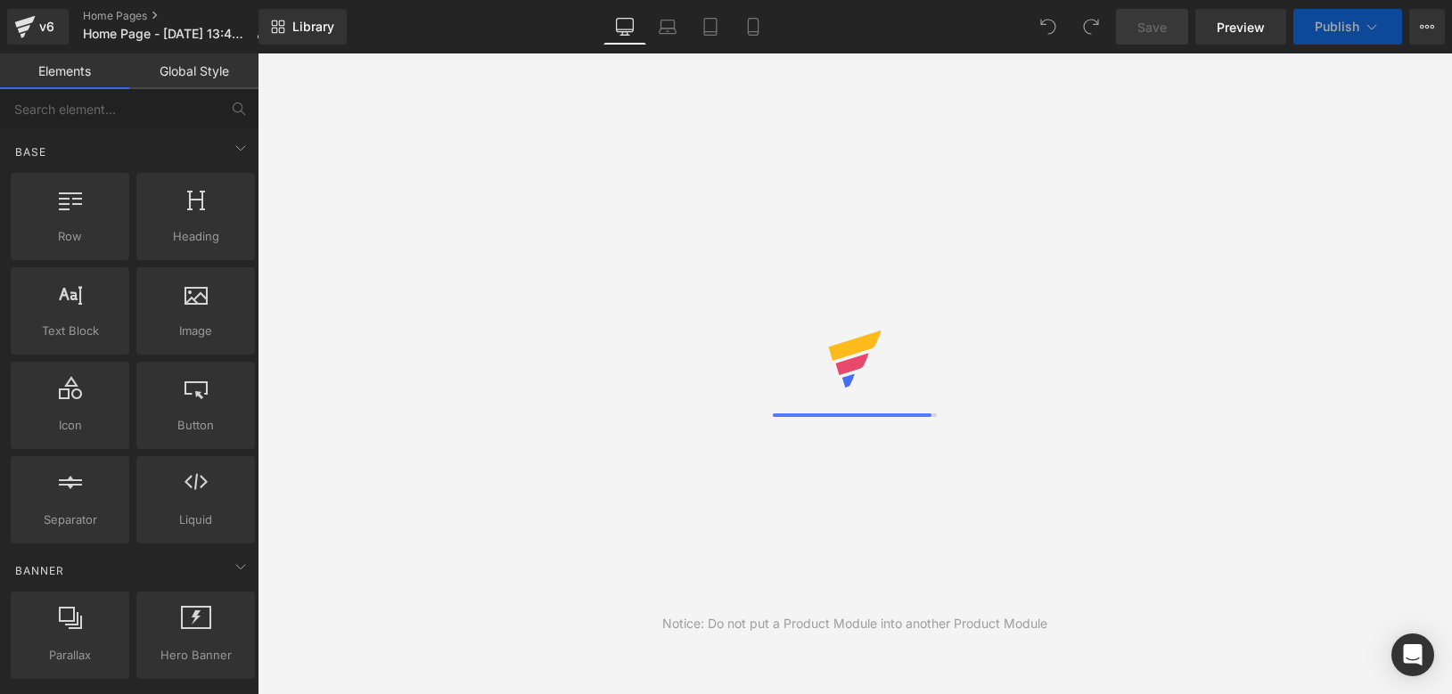 The image size is (1452, 694). What do you see at coordinates (39, 570) in the screenshot?
I see `span: Banner` at bounding box center [39, 570].